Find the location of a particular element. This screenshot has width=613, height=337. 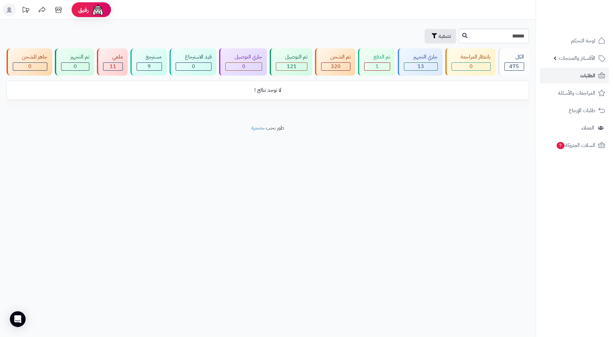

a: بانتظار المراجعة 0 is located at coordinates (471, 62).